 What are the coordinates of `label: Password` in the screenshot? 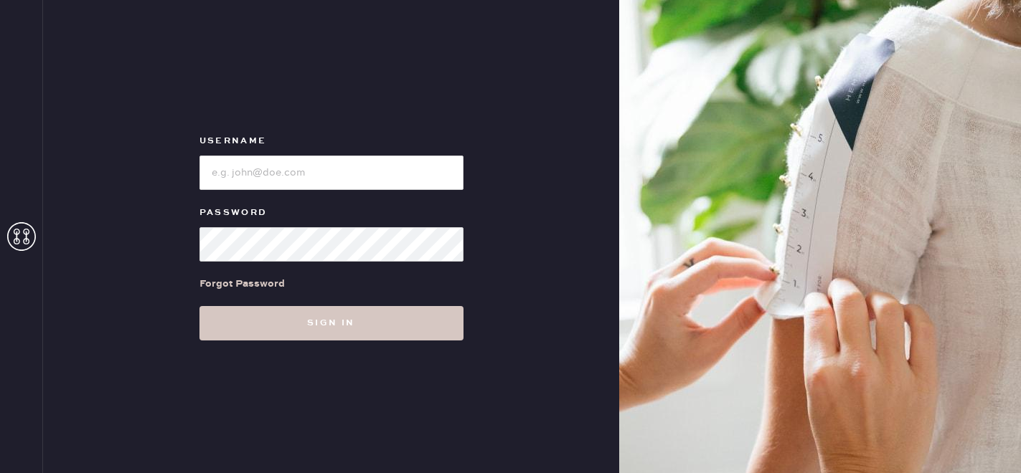 It's located at (331, 213).